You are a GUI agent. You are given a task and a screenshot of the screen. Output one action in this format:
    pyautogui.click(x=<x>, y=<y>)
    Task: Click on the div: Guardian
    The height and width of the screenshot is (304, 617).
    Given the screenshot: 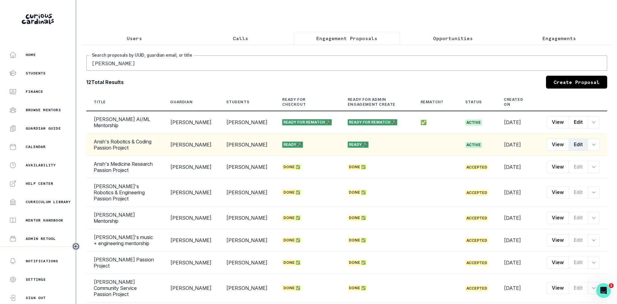 What is the action you would take?
    pyautogui.click(x=181, y=102)
    